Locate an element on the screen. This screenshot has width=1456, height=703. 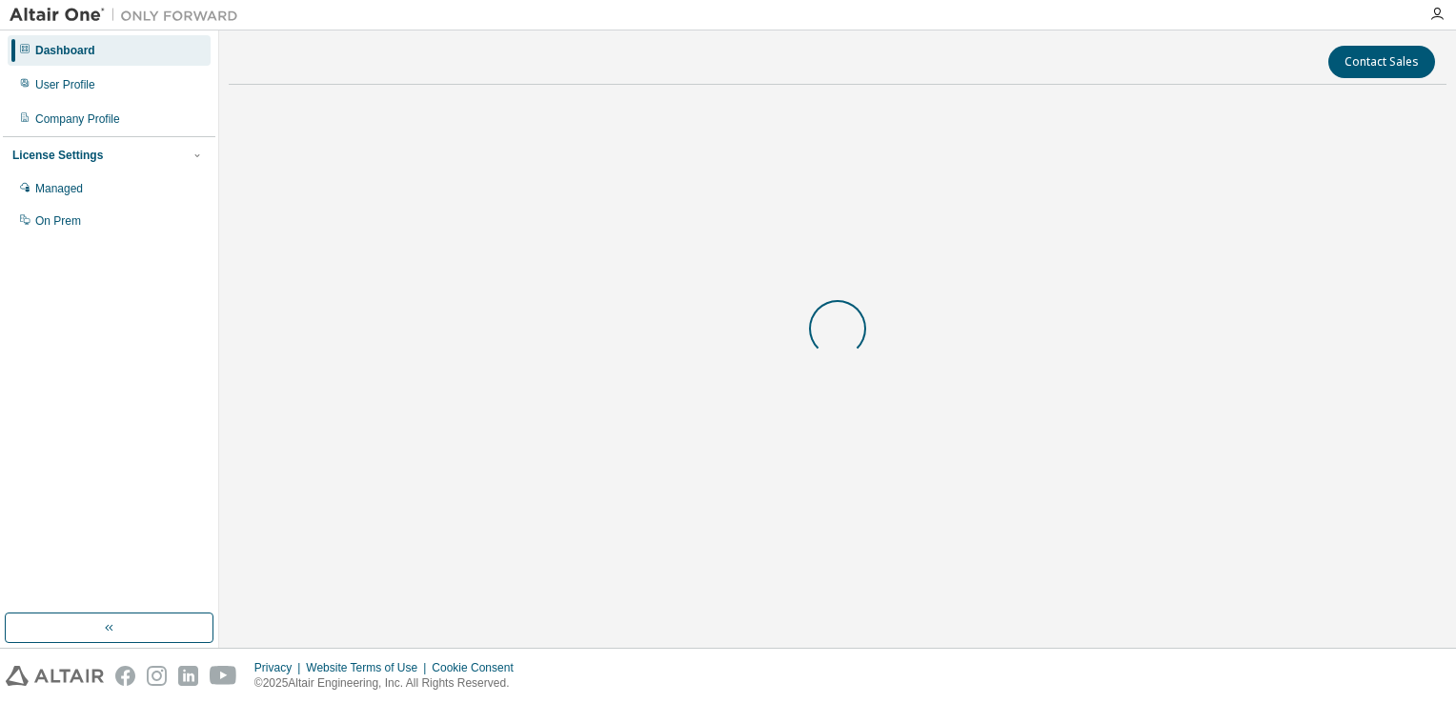
div: Dashboard is located at coordinates (65, 51).